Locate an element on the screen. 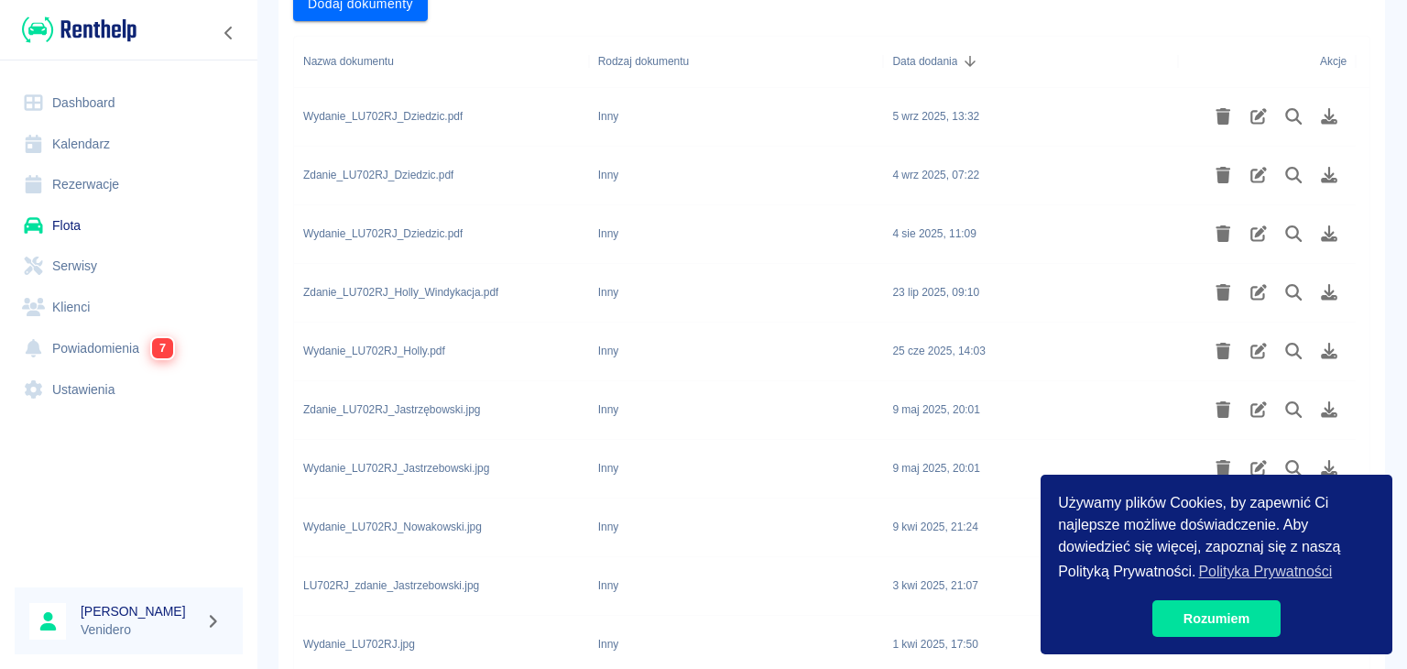 This screenshot has width=1407, height=669. span: Używamy plików Cookies, by zapewnić Ci najlepsze możliwe doświadczenie. Aby dowiedzieć się więcej... is located at coordinates (1217, 539).